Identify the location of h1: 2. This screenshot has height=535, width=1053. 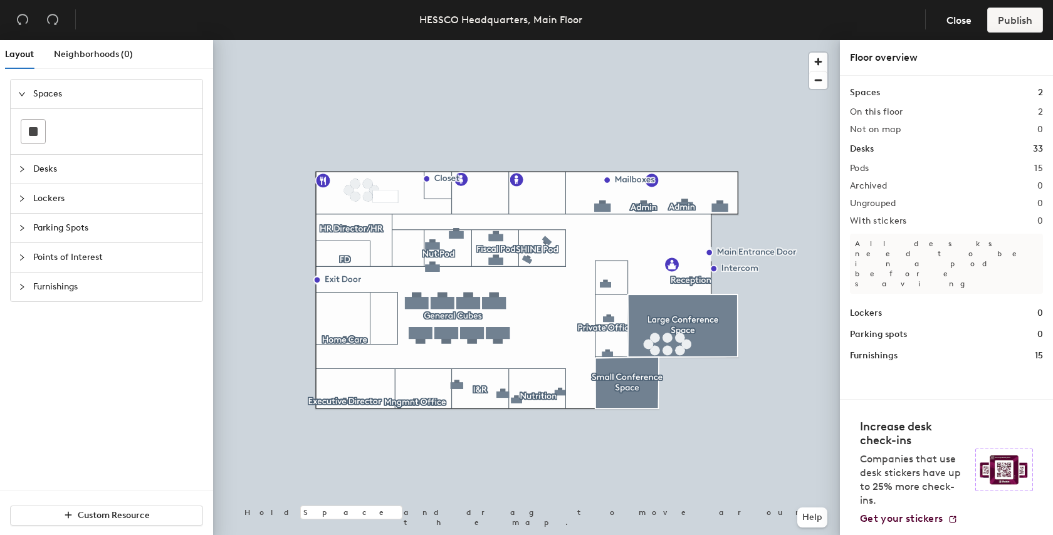
(1041, 93).